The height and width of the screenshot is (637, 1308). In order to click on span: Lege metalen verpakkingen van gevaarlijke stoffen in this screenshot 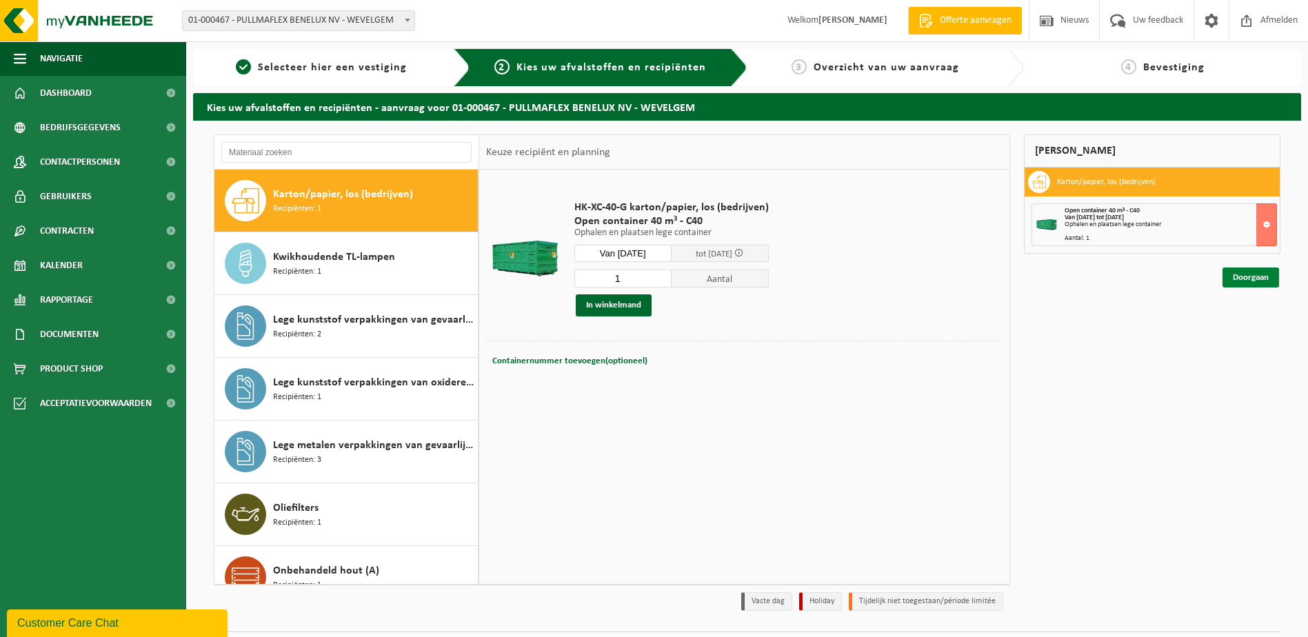, I will do `click(374, 445)`.